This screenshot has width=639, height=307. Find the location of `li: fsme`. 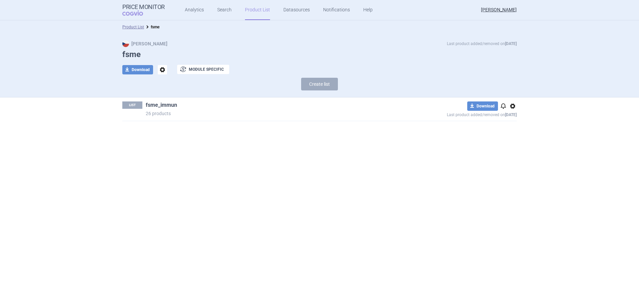

li: fsme is located at coordinates (152, 27).